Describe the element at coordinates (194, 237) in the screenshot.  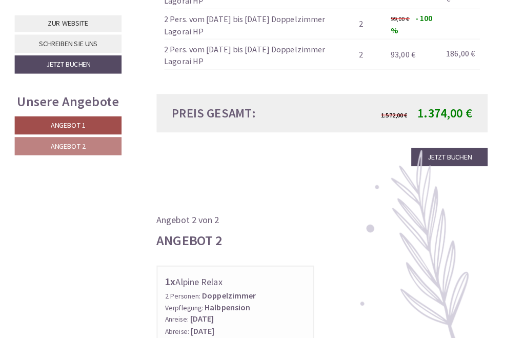
I see `div: Angebot 2` at that location.